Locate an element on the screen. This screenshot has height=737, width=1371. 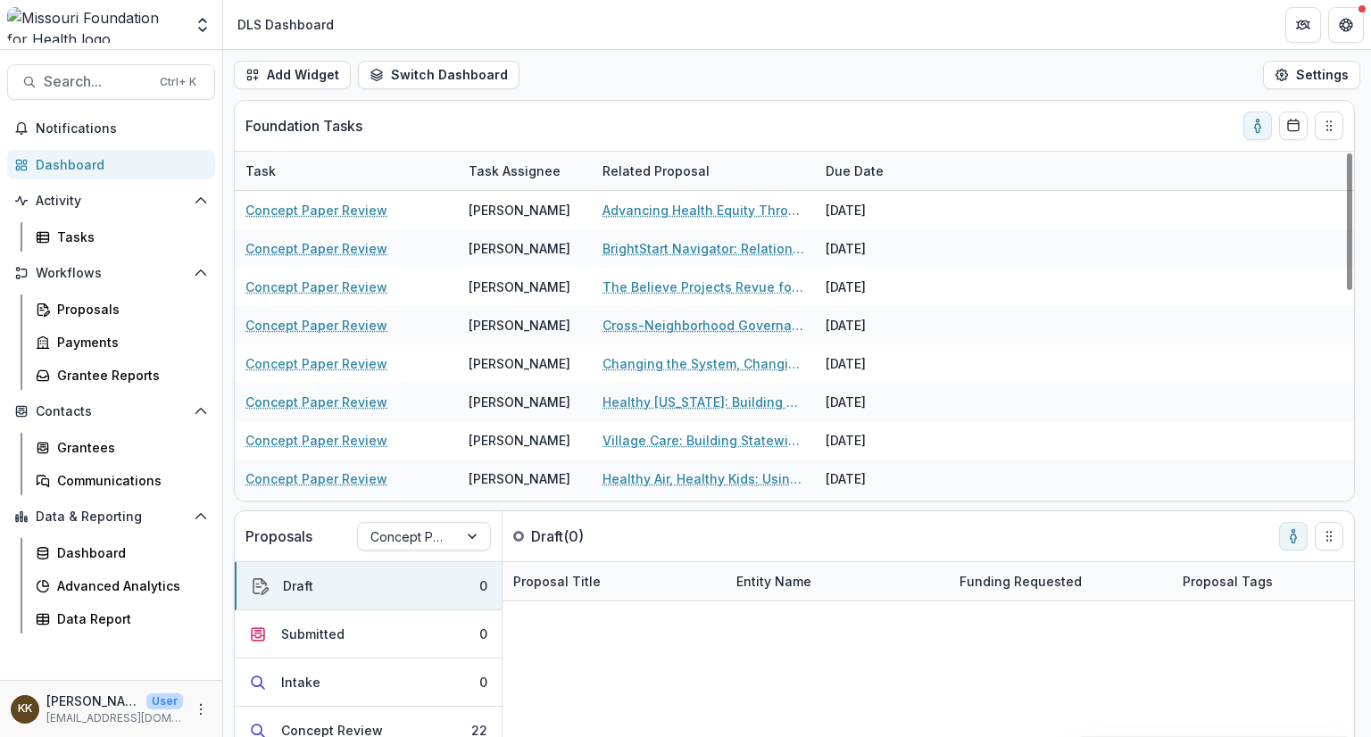
button: Search... is located at coordinates (111, 82).